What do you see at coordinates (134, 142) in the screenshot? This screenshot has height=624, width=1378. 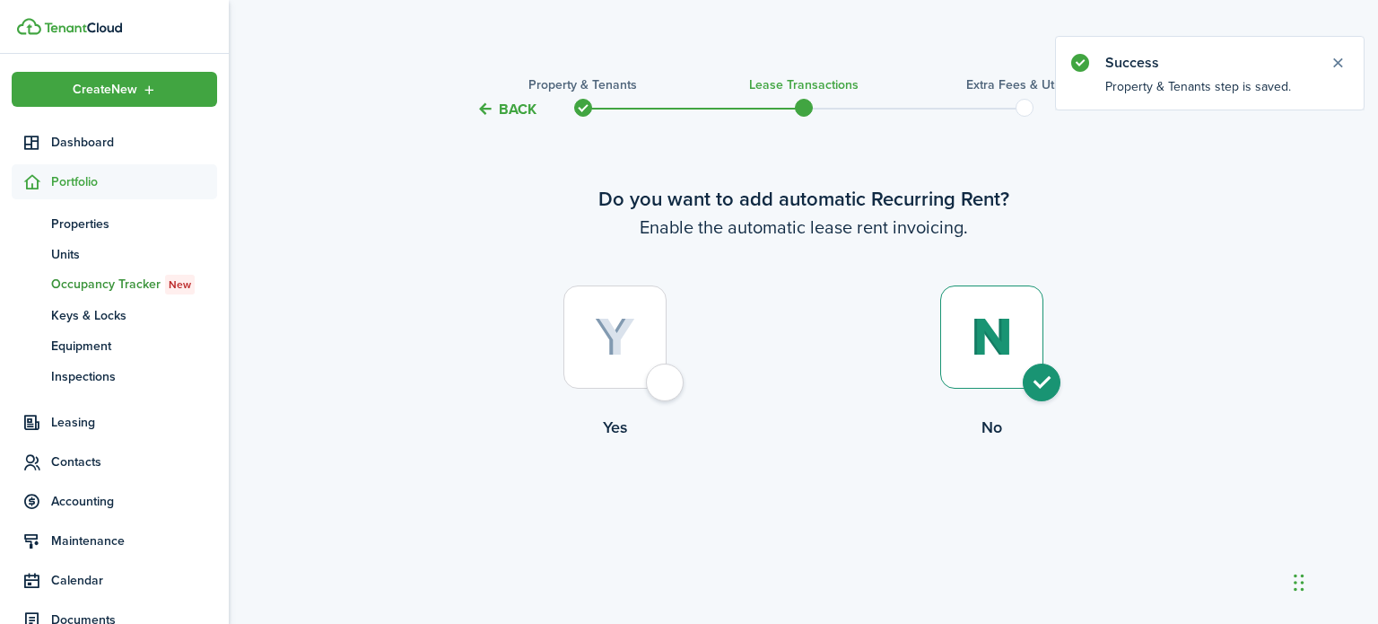 I see `span: Dashboard` at bounding box center [134, 142].